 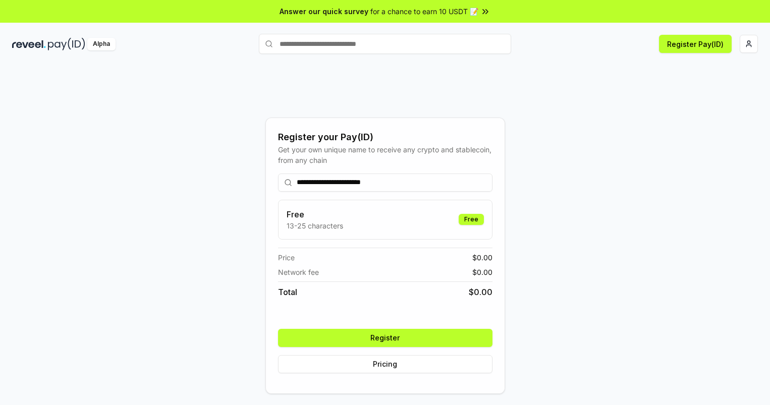 What do you see at coordinates (315, 226) in the screenshot?
I see `p: 13-25 characters` at bounding box center [315, 226].